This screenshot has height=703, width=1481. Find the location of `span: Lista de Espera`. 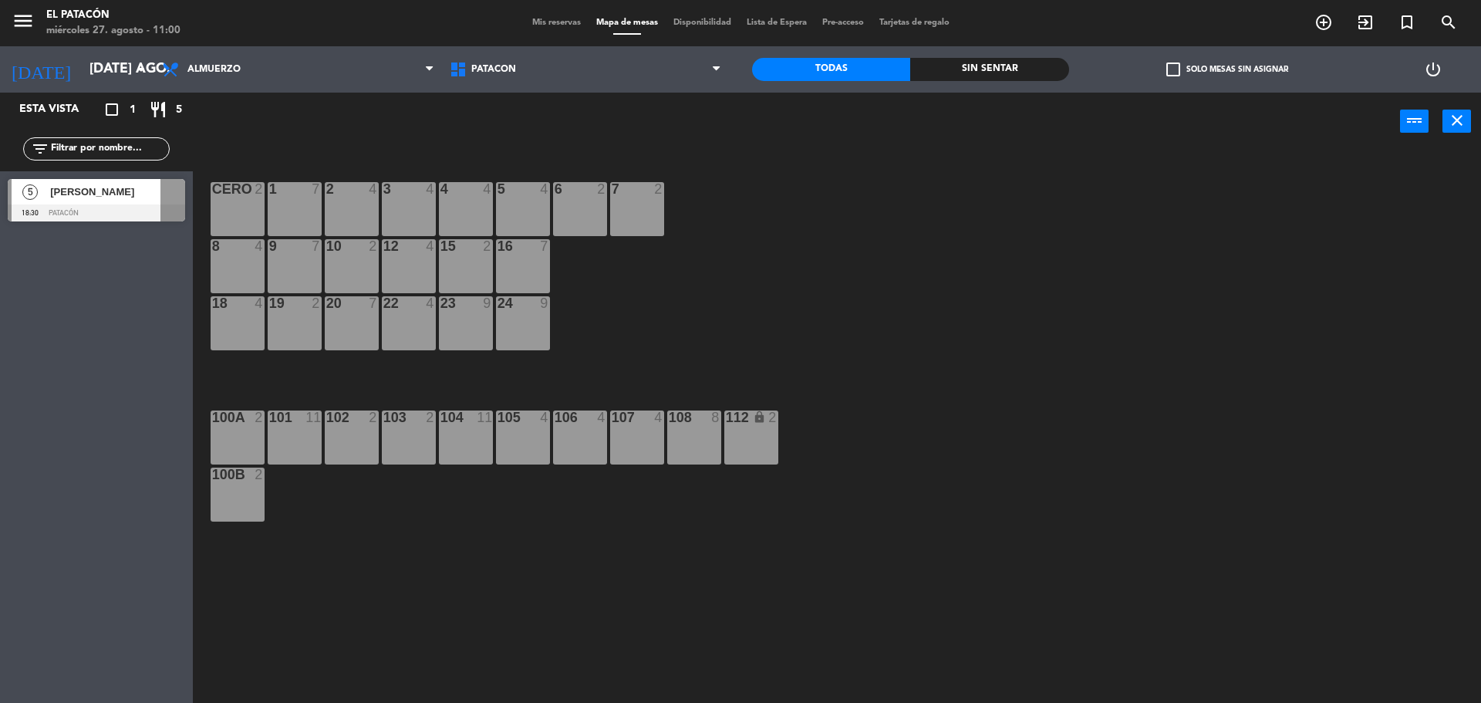

span: Lista de Espera is located at coordinates (777, 22).